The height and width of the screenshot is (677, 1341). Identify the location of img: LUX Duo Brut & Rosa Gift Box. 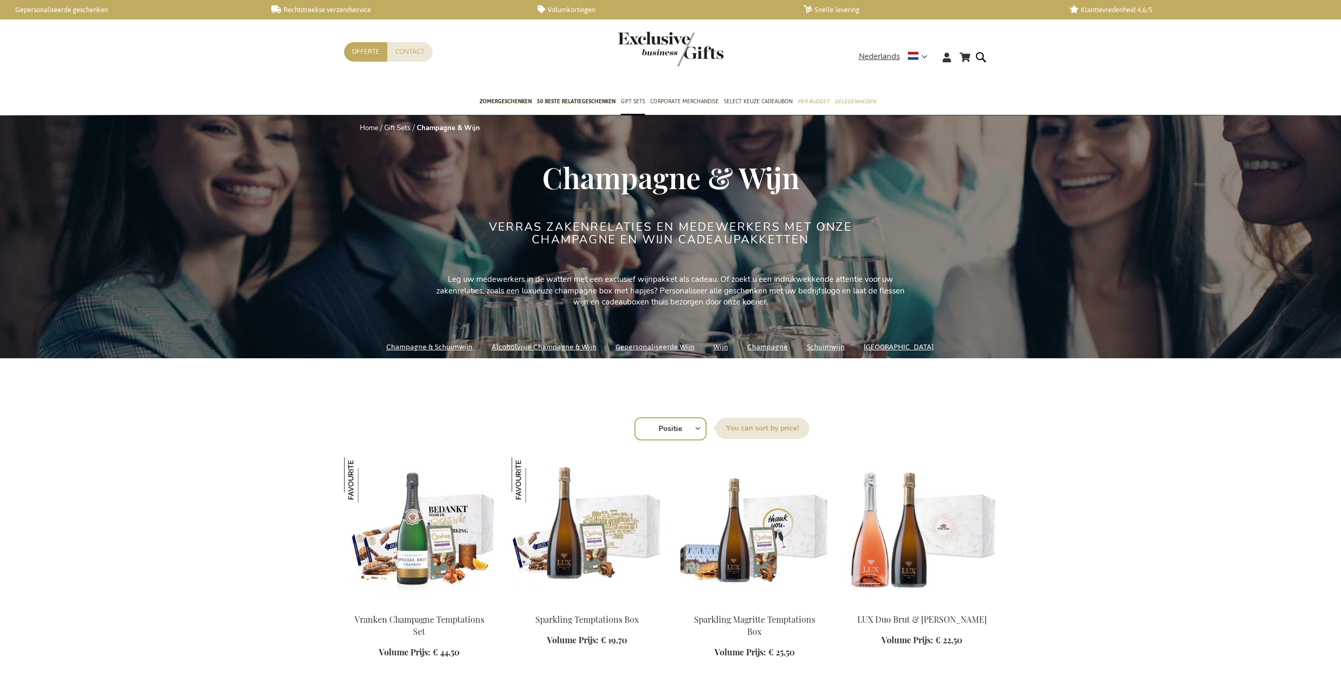
(922, 531).